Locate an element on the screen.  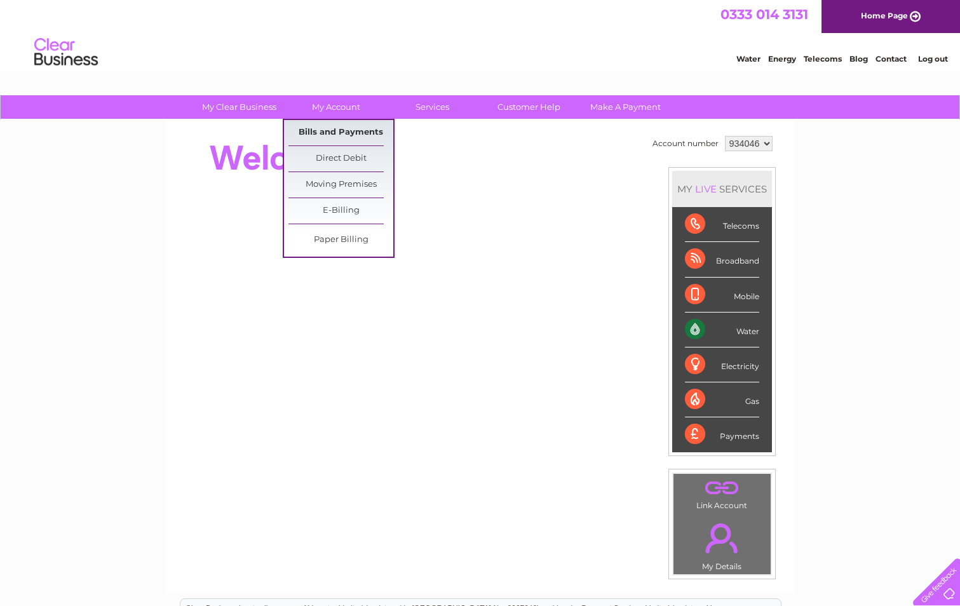
a: Contact is located at coordinates (890, 58).